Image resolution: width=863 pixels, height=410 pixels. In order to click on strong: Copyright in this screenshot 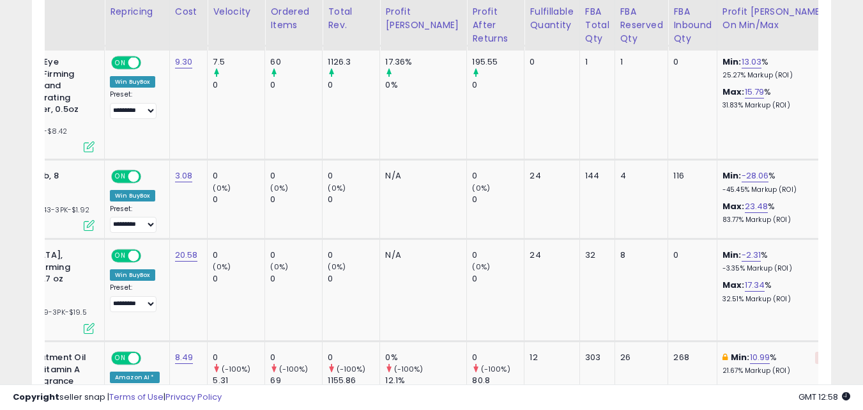, I will do `click(36, 396)`.